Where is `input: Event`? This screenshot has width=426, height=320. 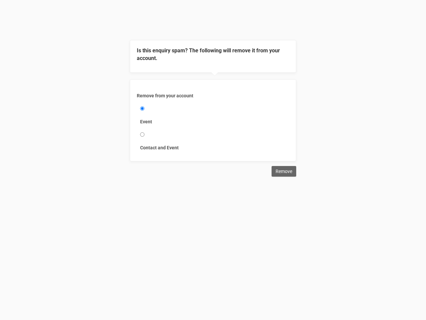
input: Event is located at coordinates (142, 108).